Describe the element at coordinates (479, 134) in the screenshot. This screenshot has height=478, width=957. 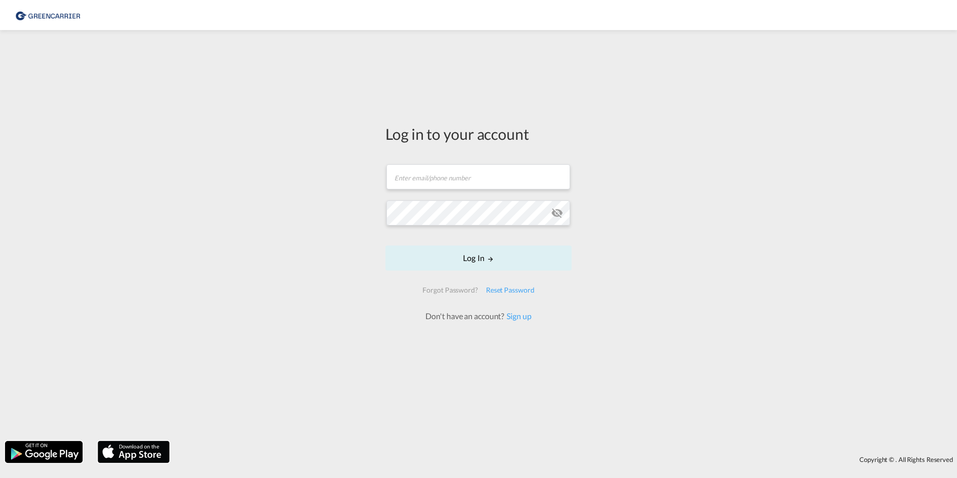
I see `div: Log in to your account` at that location.